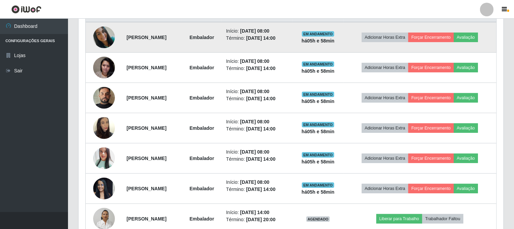  What do you see at coordinates (104, 188) in the screenshot?
I see `img: 1737733011541.jpeg` at bounding box center [104, 188].